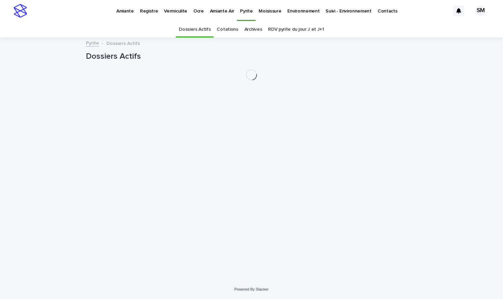 The height and width of the screenshot is (299, 503). I want to click on img: stacker-logo-s-only.png, so click(20, 11).